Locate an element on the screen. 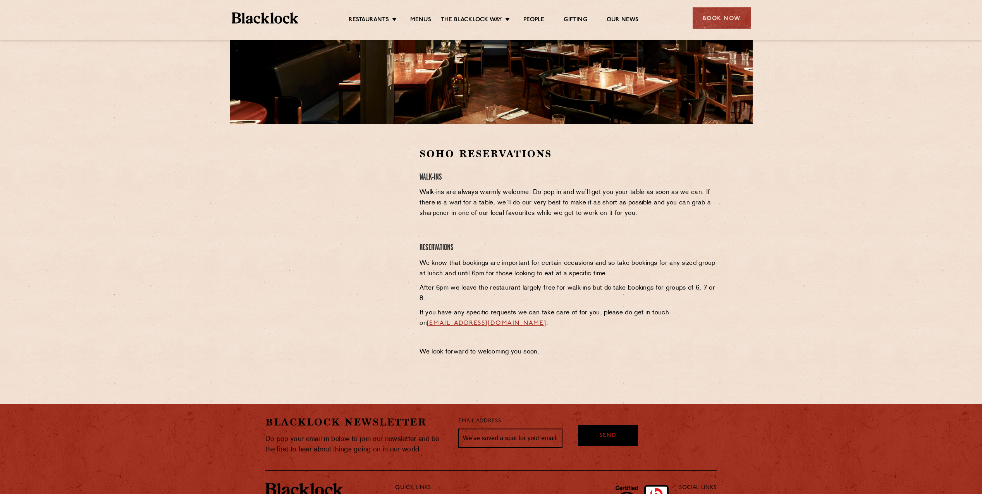  p: Do pop your email in below to join our newsletter and be the first to hear about things going on ... is located at coordinates (356, 445).